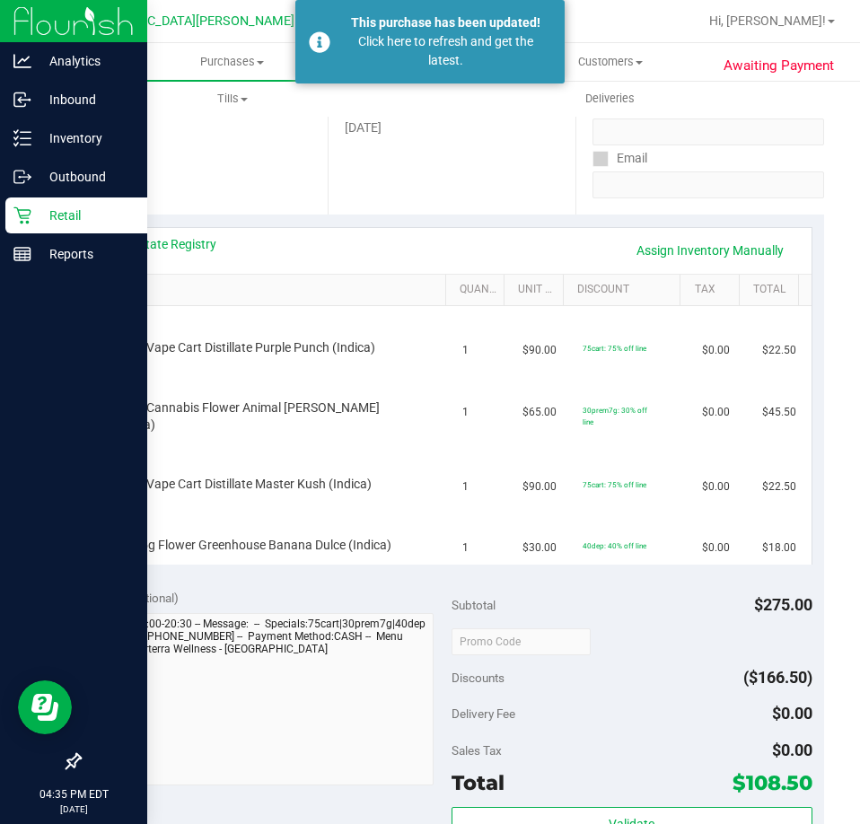 This screenshot has width=860, height=824. I want to click on input: Format: (999) 999-9999, so click(708, 132).